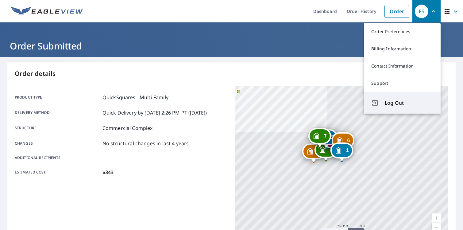 Image resolution: width=463 pixels, height=230 pixels. What do you see at coordinates (146, 143) in the screenshot?
I see `p: No structural changes in last 4 years` at bounding box center [146, 143].